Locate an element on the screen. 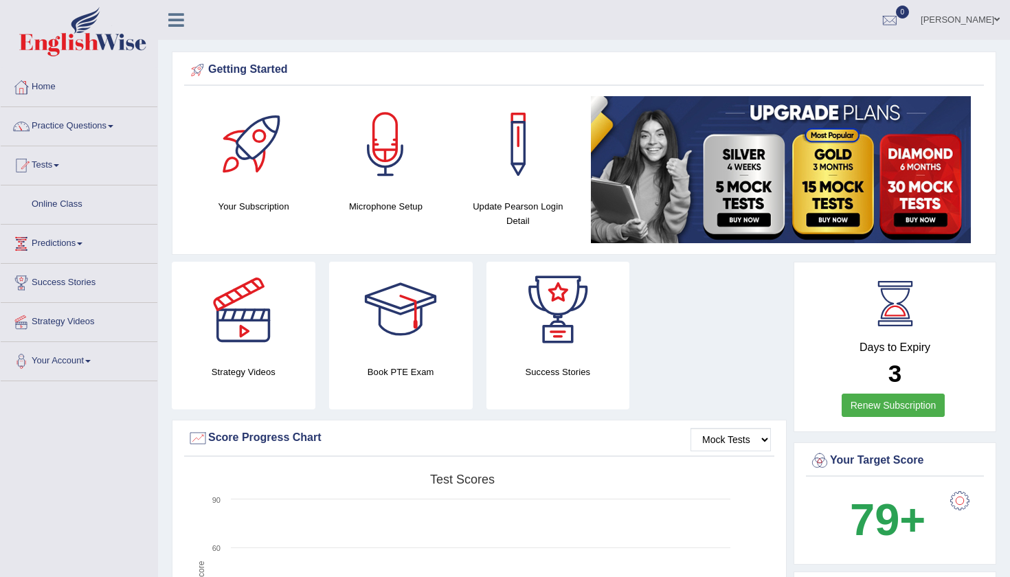 This screenshot has height=577, width=1010. a: Home is located at coordinates (79, 85).